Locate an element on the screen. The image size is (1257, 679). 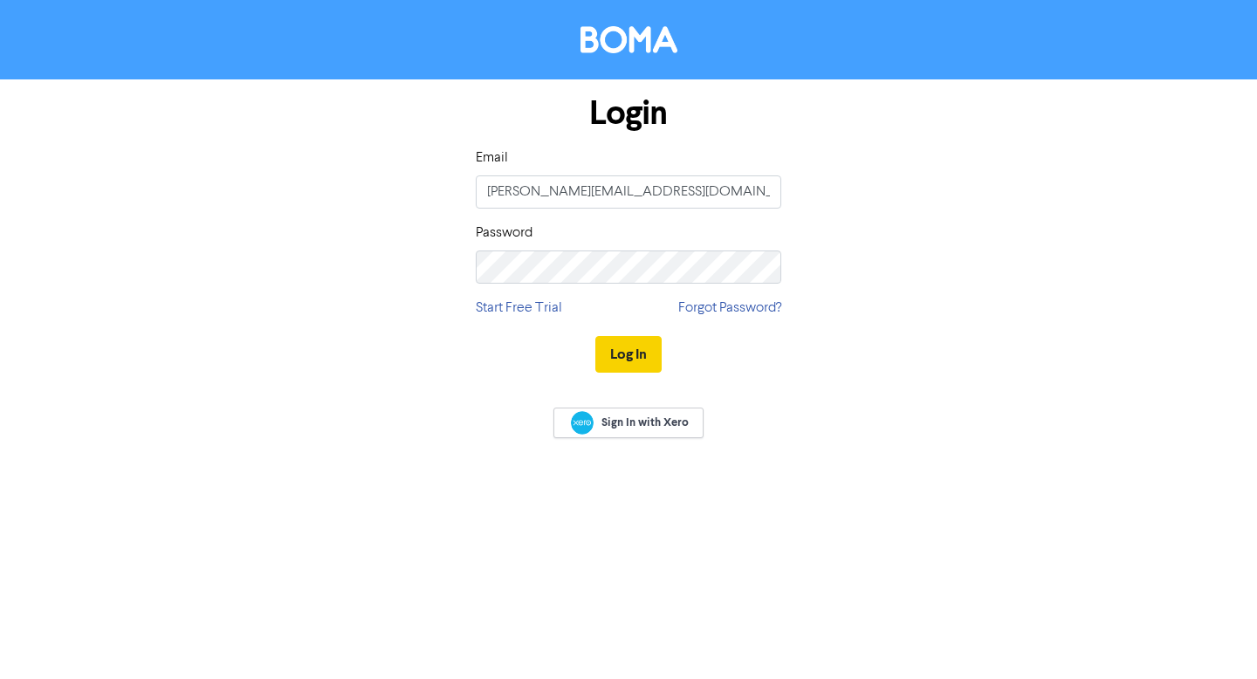
a: Forgot Password? is located at coordinates (730, 308).